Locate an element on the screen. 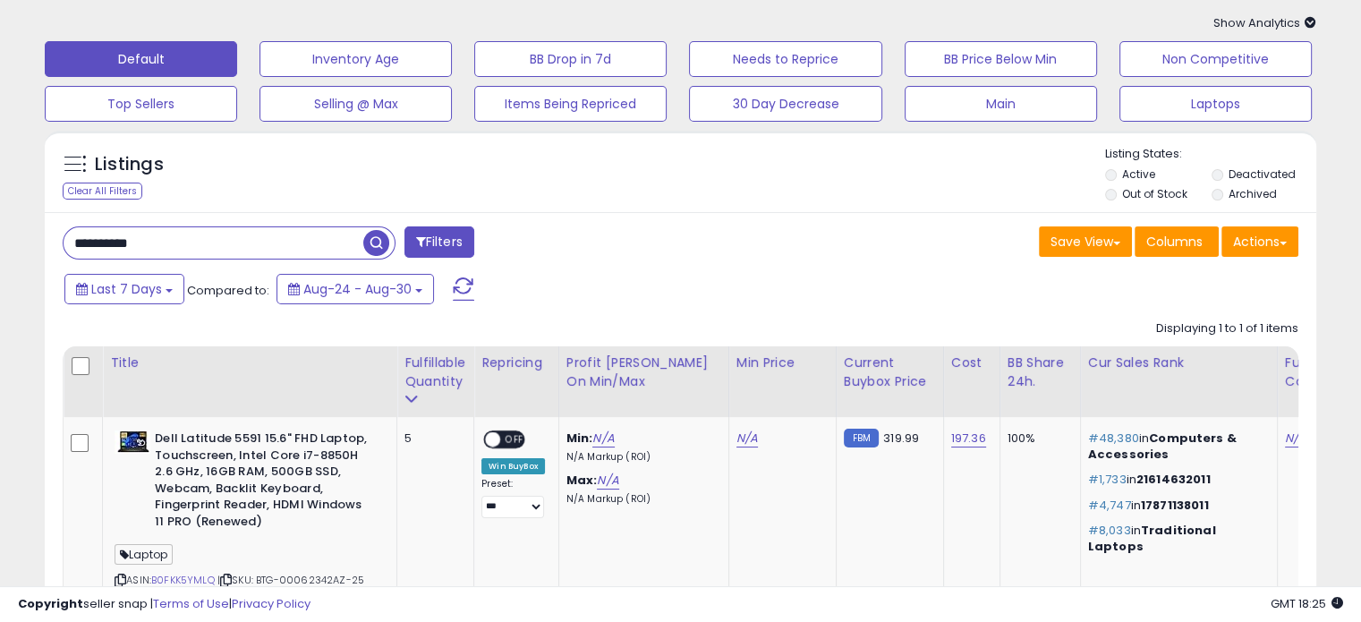  div: Fulfillment Cost is located at coordinates (1319, 372).